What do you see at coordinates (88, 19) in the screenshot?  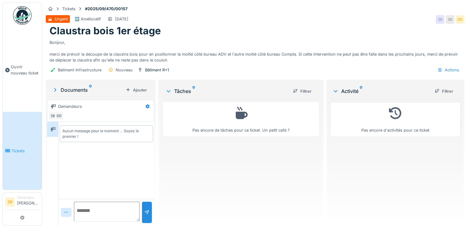 I see `div: 🆙 Amélioratif` at bounding box center [88, 19].